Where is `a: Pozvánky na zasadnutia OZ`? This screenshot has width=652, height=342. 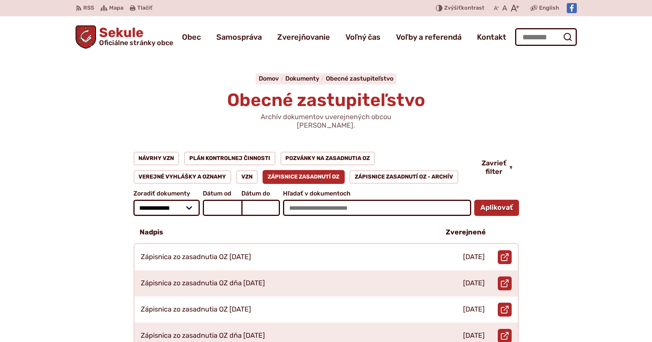
a: Pozvánky na zasadnutia OZ is located at coordinates (328, 158).